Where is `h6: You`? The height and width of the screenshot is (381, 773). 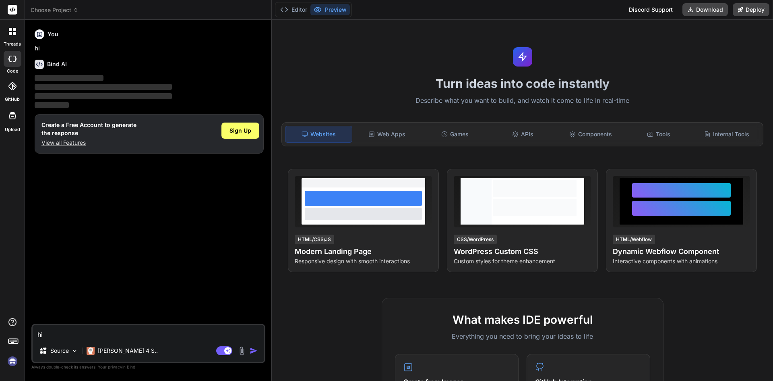
h6: You is located at coordinates (53, 34).